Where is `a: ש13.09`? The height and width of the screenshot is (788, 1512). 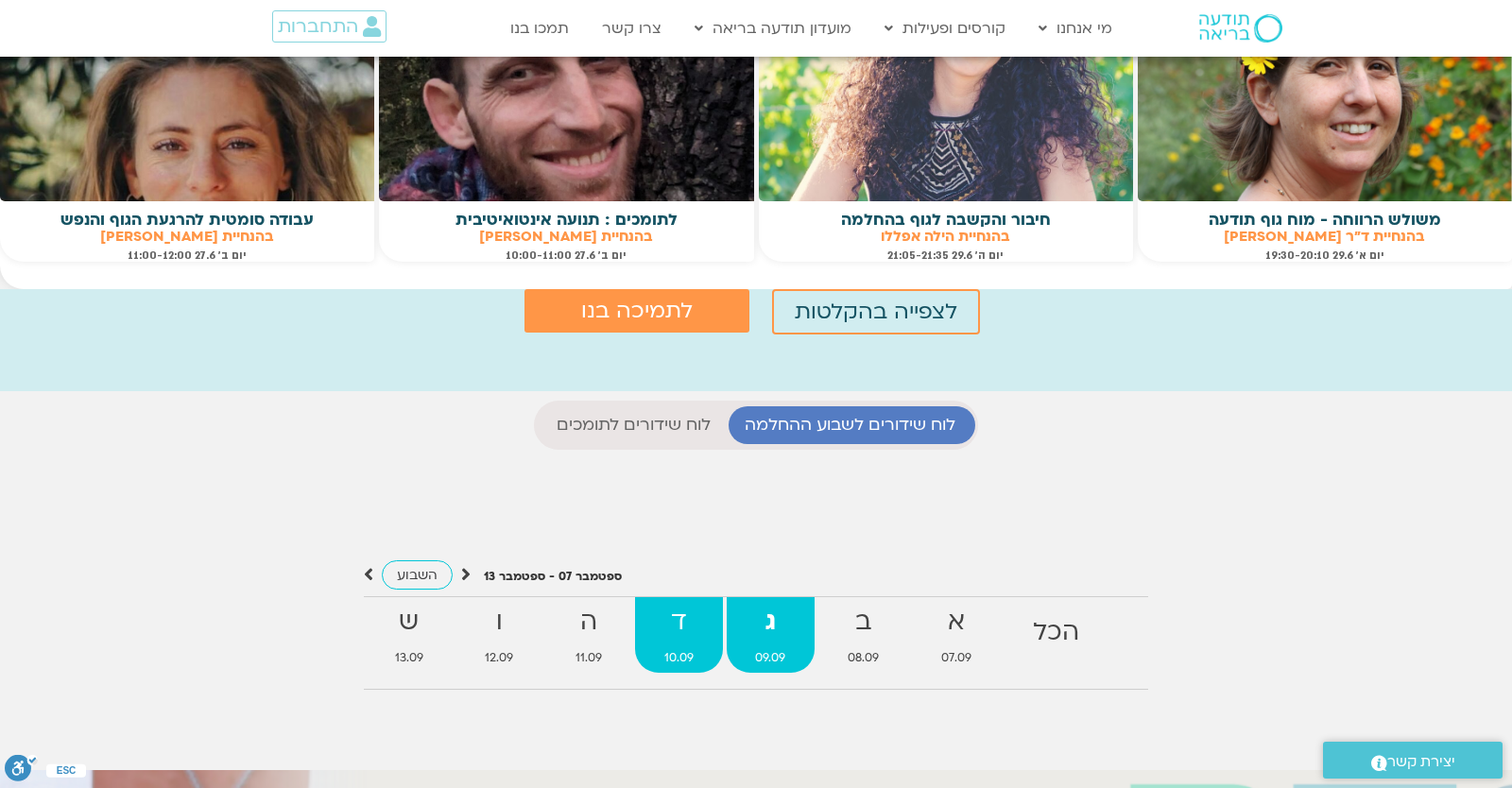
a: ש13.09 is located at coordinates (409, 635).